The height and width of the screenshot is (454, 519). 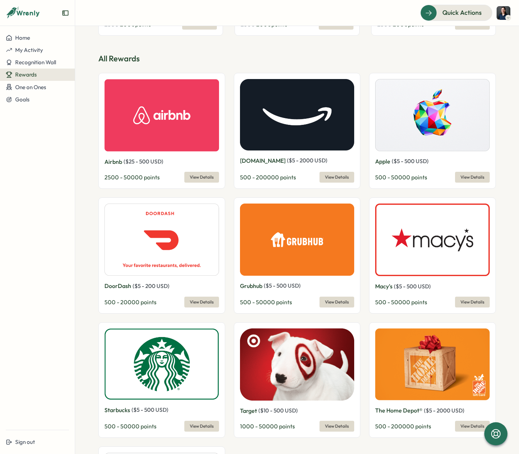 What do you see at coordinates (297, 59) in the screenshot?
I see `p: All Rewards` at bounding box center [297, 59].